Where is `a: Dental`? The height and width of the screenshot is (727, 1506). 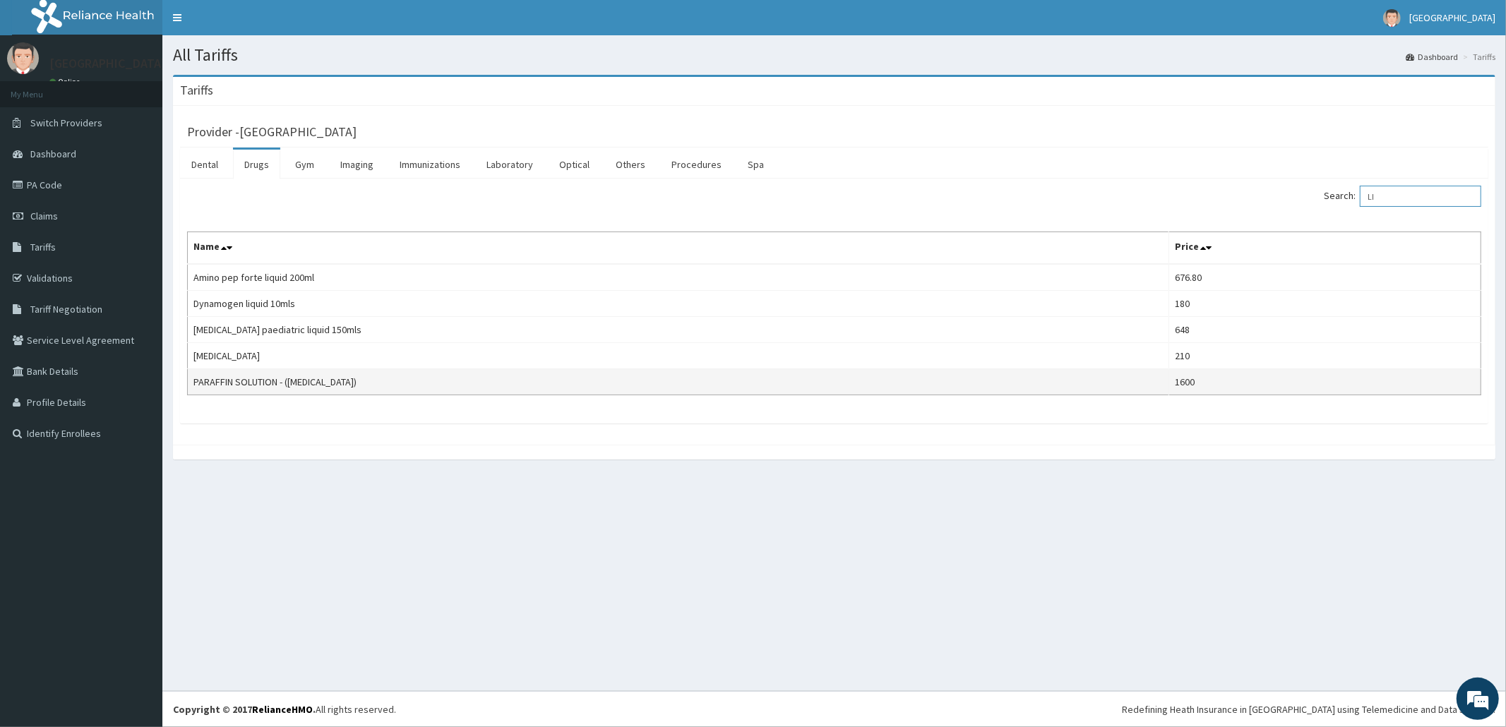
a: Dental is located at coordinates (205, 165).